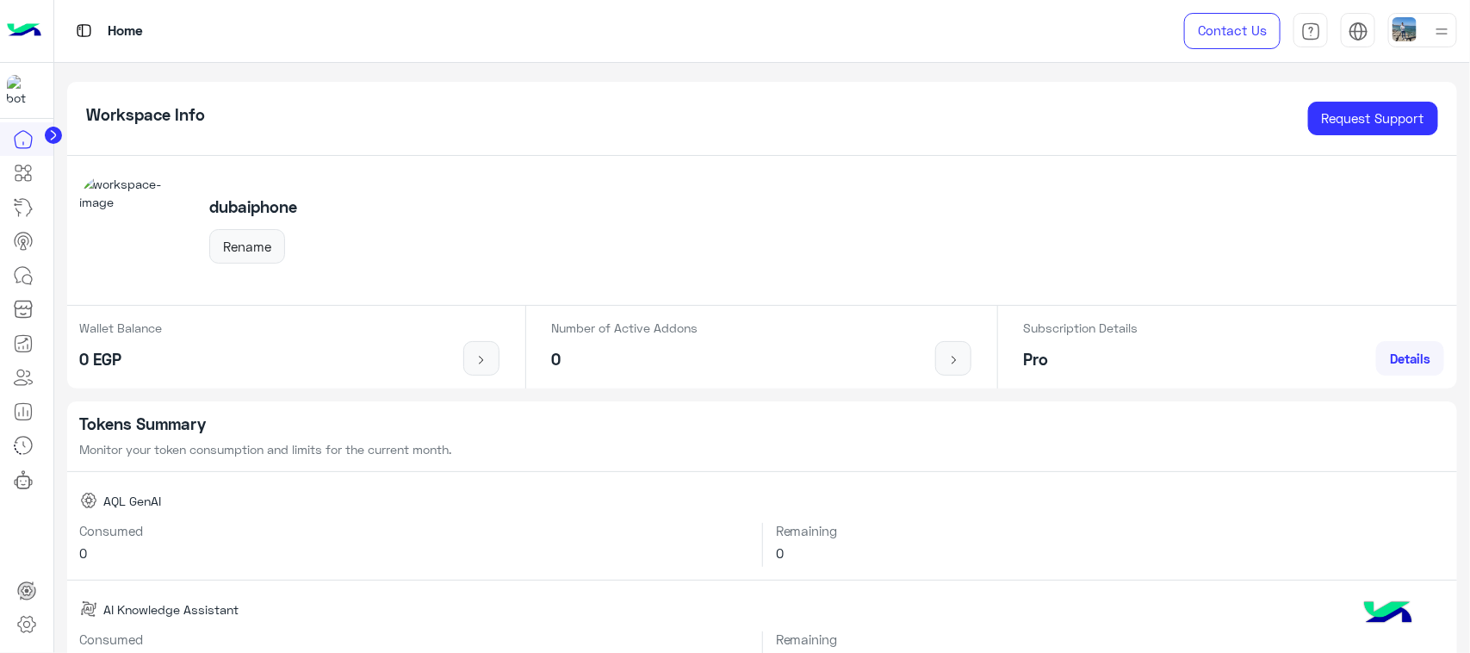  I want to click on p: Home, so click(125, 31).